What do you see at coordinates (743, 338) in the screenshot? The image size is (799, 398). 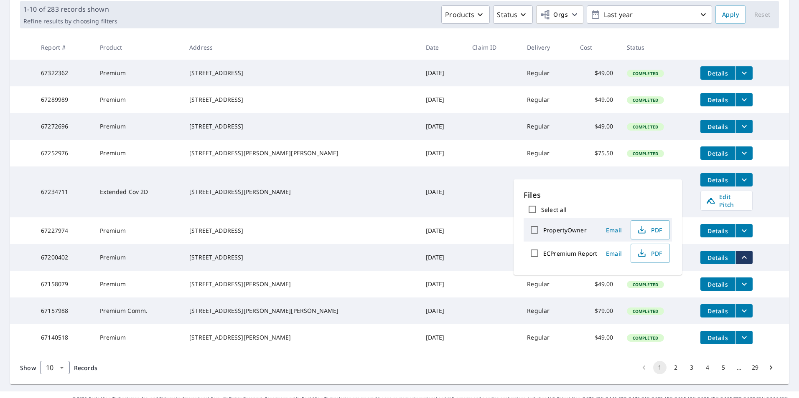 I see `button: filesDropdownBtn-67140518` at bounding box center [743, 338].